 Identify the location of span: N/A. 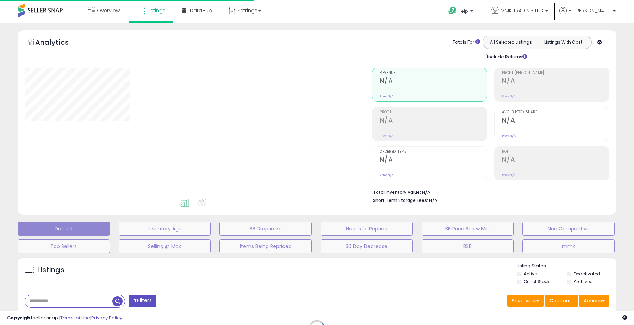
(433, 200).